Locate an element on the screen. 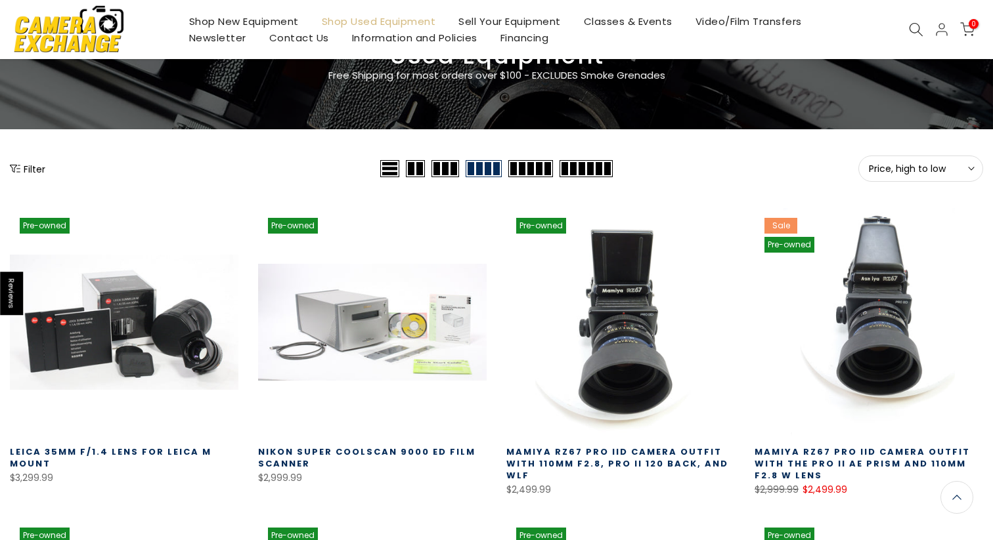 The width and height of the screenshot is (993, 540). button: Show filters is located at coordinates (28, 169).